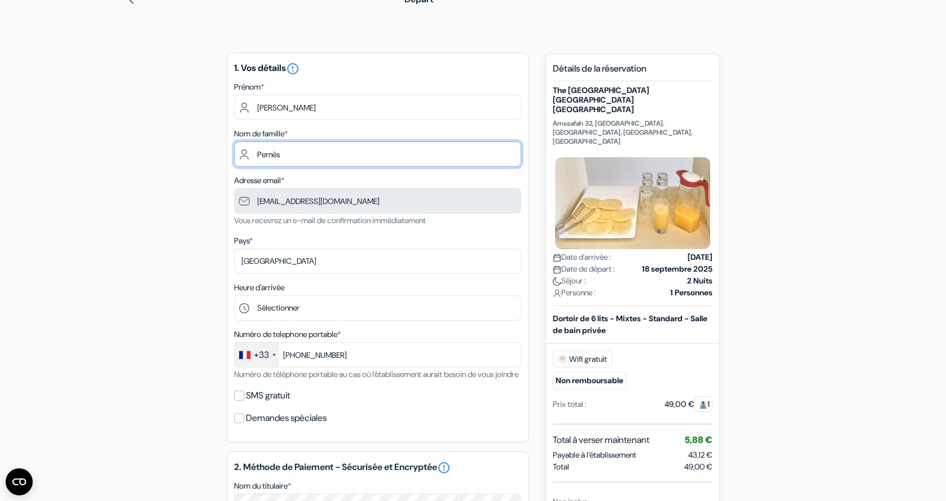 The height and width of the screenshot is (501, 946). Describe the element at coordinates (677, 269) in the screenshot. I see `strong: 18 septembre 2025` at that location.